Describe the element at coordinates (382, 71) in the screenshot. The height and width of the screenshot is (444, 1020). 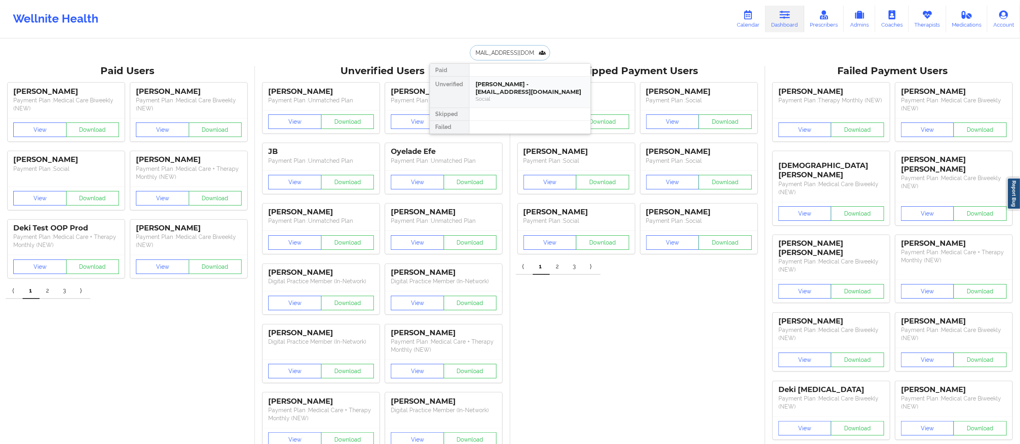
I see `div: Unverified Users` at that location.